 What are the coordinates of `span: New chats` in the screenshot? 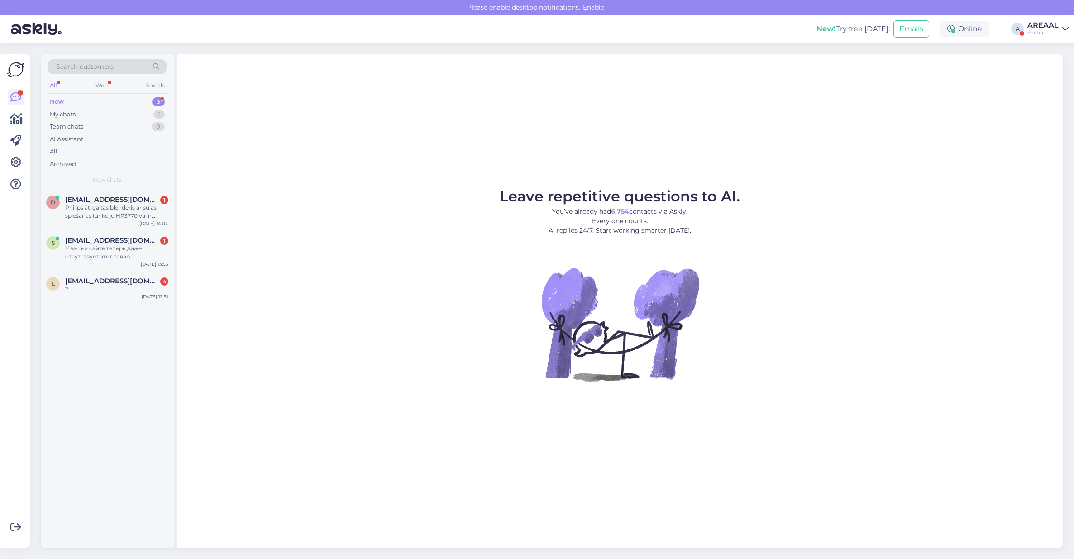 It's located at (107, 180).